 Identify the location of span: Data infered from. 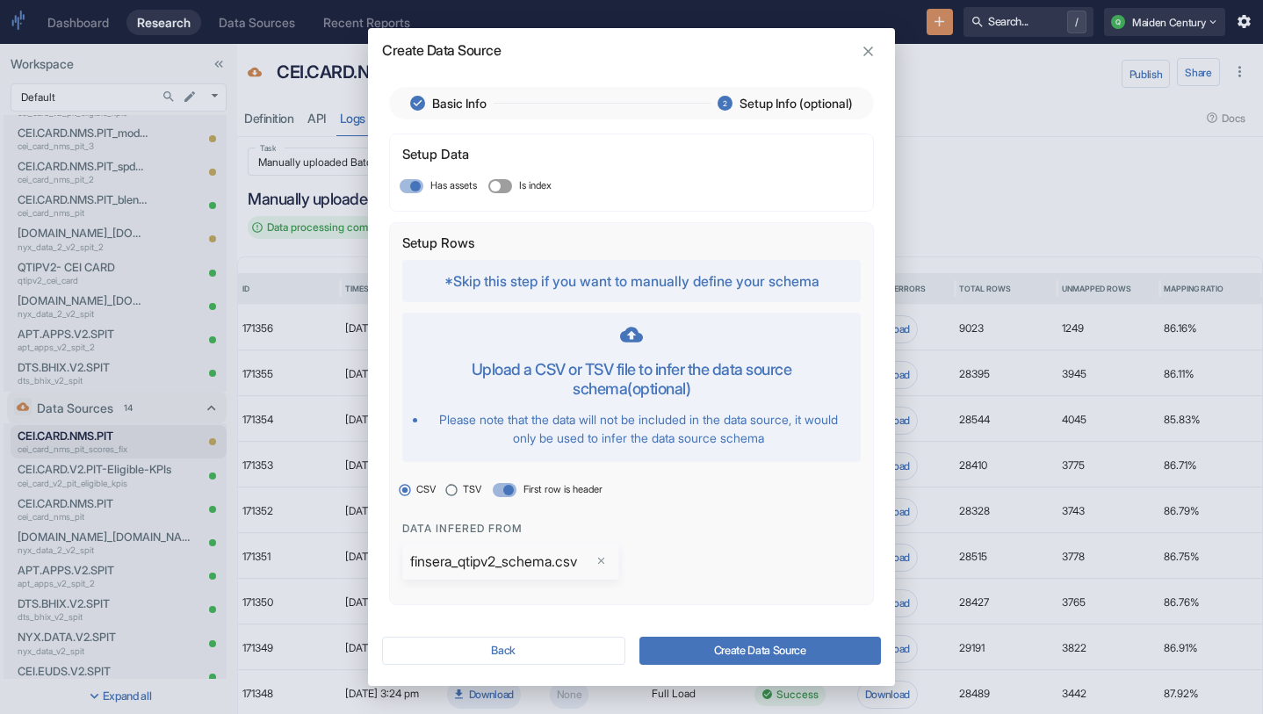
(462, 528).